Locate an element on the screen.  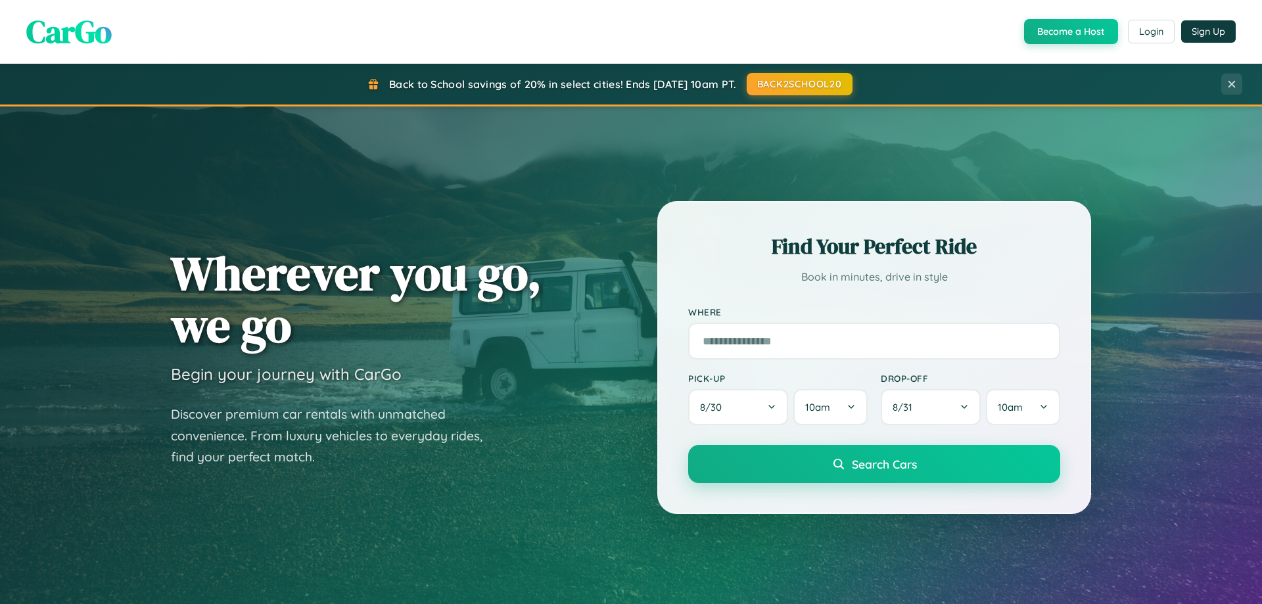
button: BACK2SCHOOL20 is located at coordinates (799, 84).